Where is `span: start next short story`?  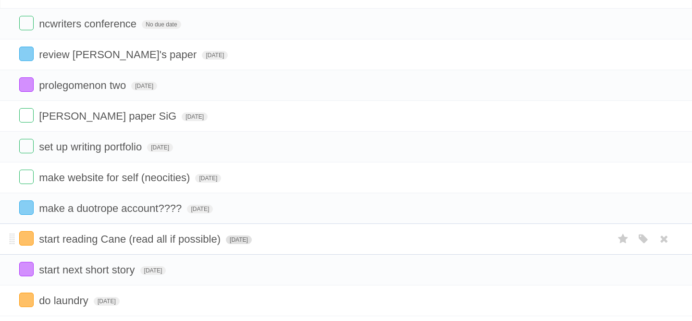
span: start next short story is located at coordinates (88, 270).